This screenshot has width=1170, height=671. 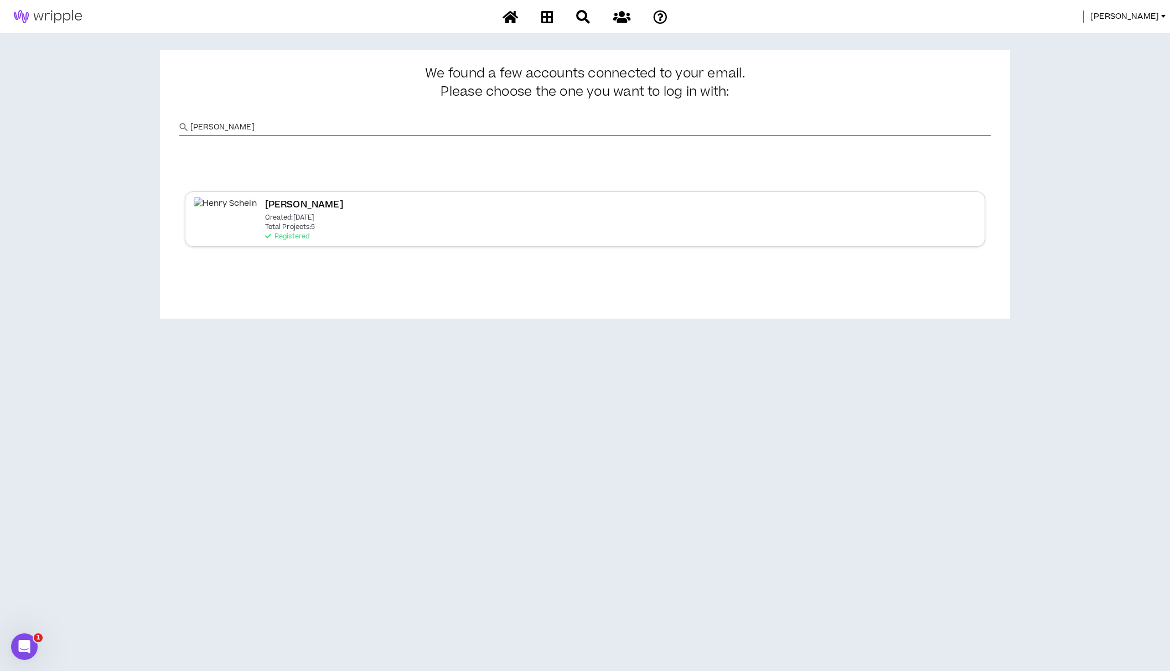 What do you see at coordinates (591, 127) in the screenshot?
I see `input: Filter..` at bounding box center [591, 127].